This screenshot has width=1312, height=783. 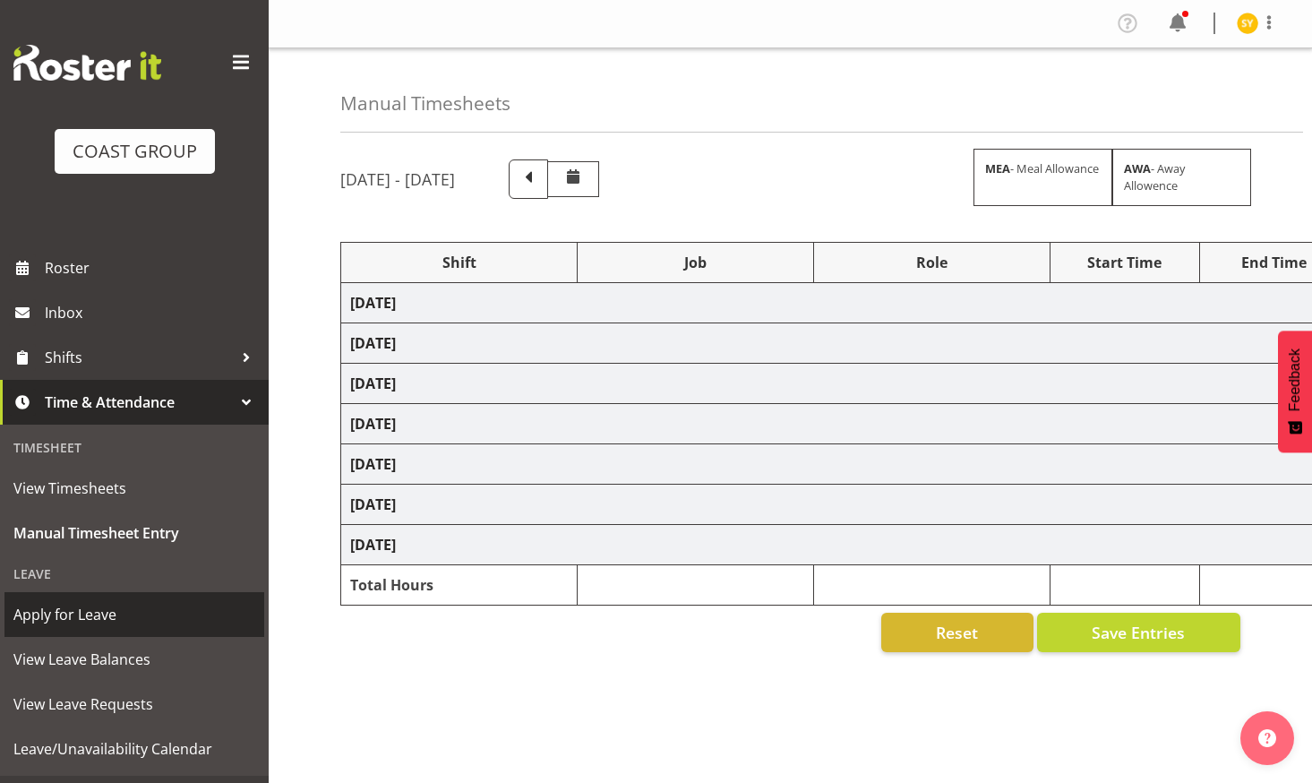 I want to click on td: Total Hours, so click(x=459, y=585).